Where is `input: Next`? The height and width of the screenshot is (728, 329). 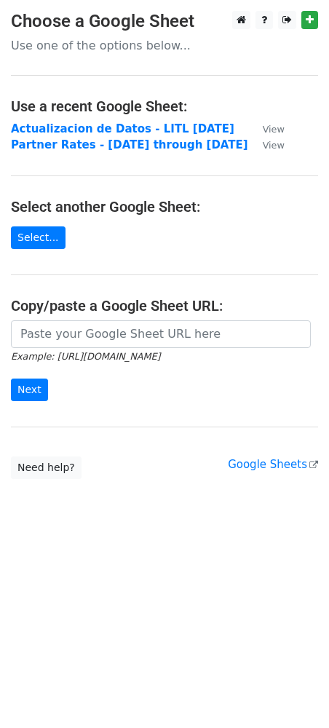
input: Next is located at coordinates (29, 389).